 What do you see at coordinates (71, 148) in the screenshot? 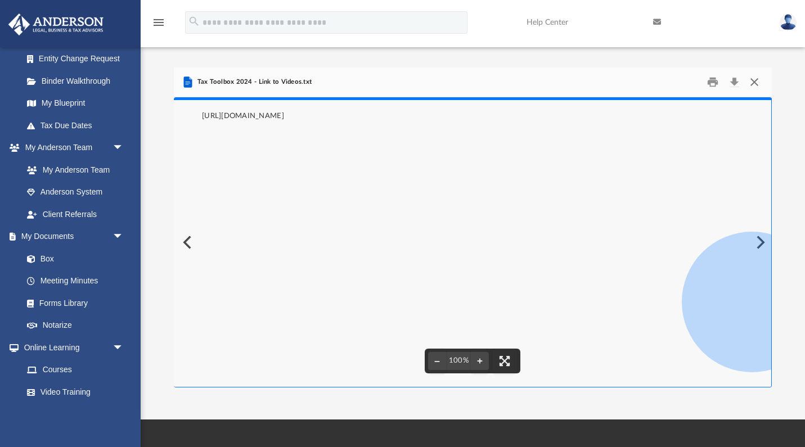
I see `a: My Anderson Teamarrow_drop_down` at bounding box center [71, 148].